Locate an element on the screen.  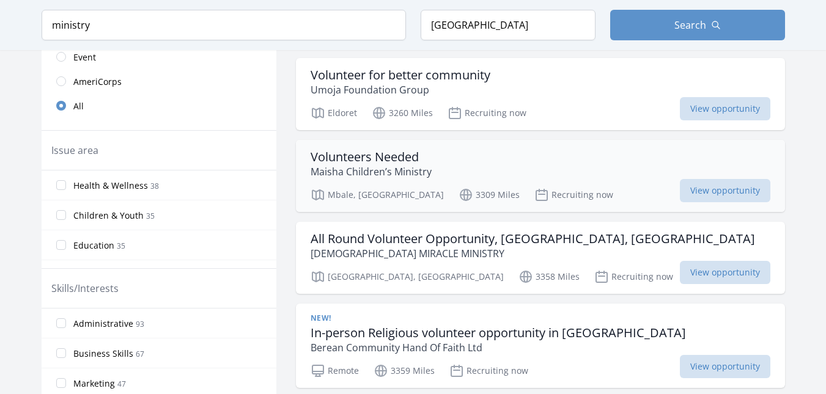
span: New! is located at coordinates (321, 318).